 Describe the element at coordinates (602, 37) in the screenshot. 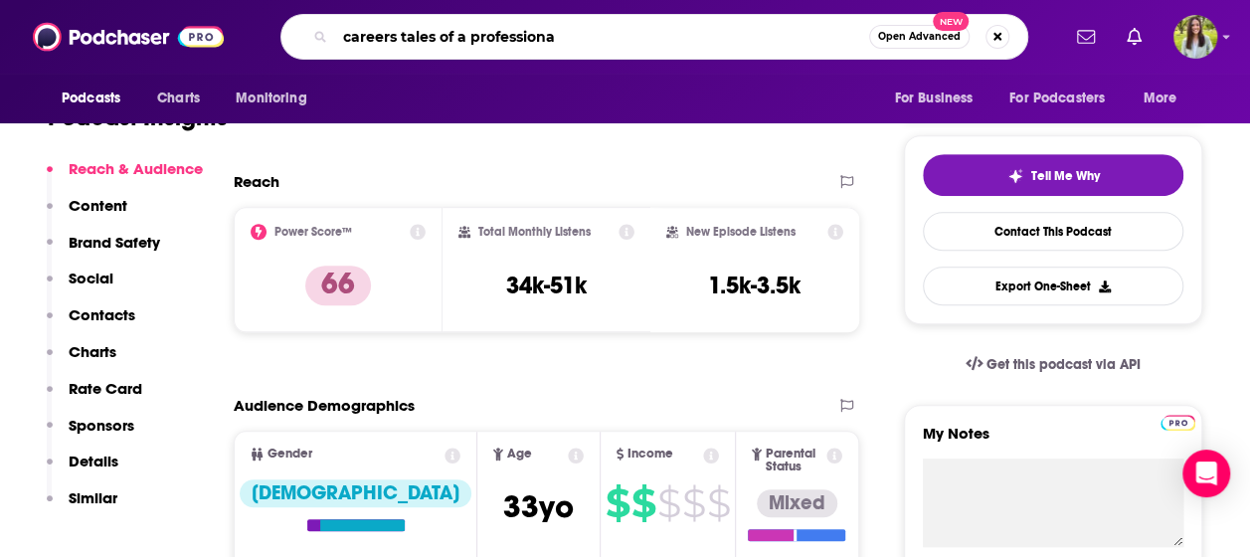

I see `input: Search podcasts, credits, & more...` at that location.